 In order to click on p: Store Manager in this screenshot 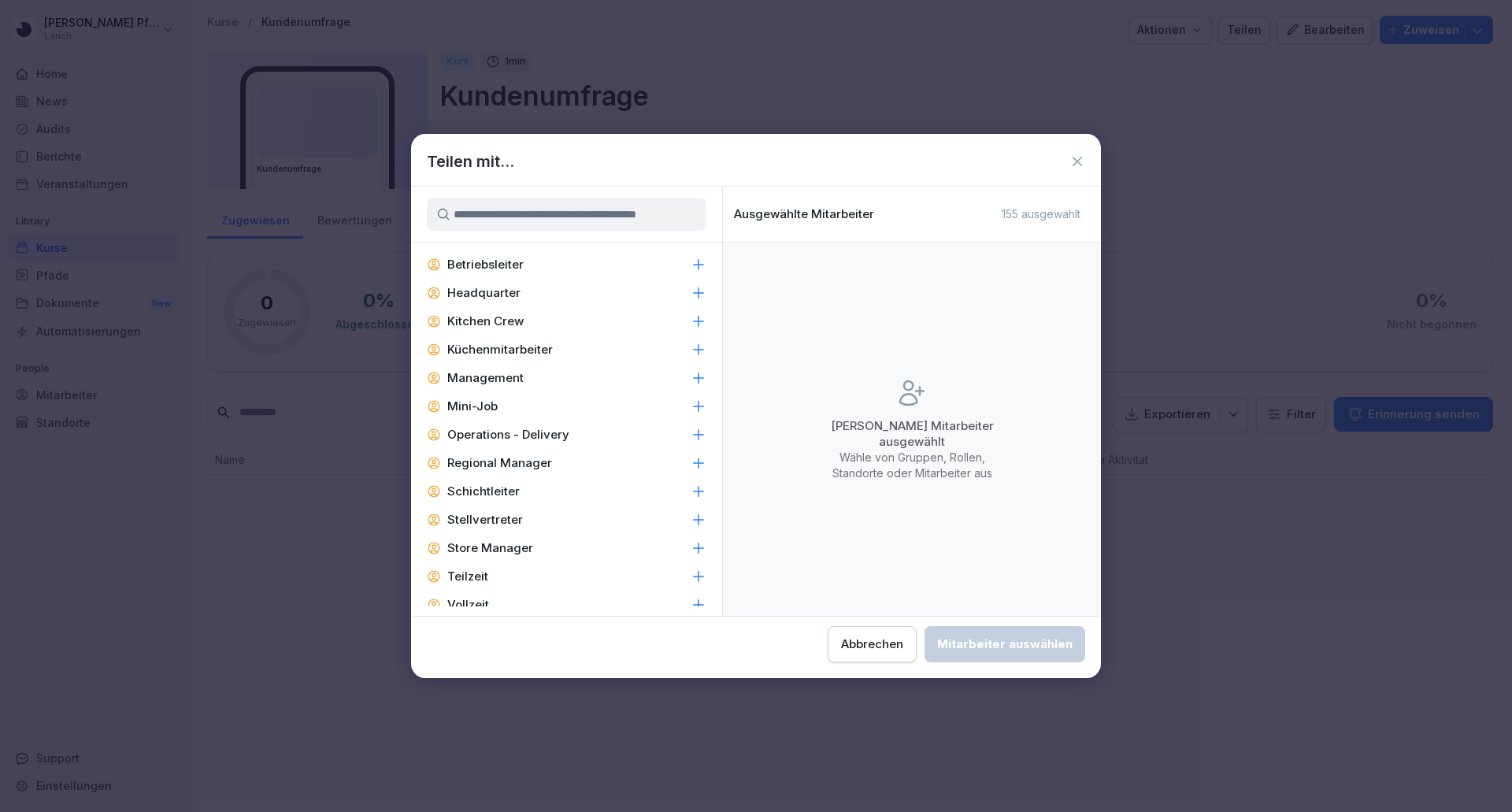, I will do `click(490, 548)`.